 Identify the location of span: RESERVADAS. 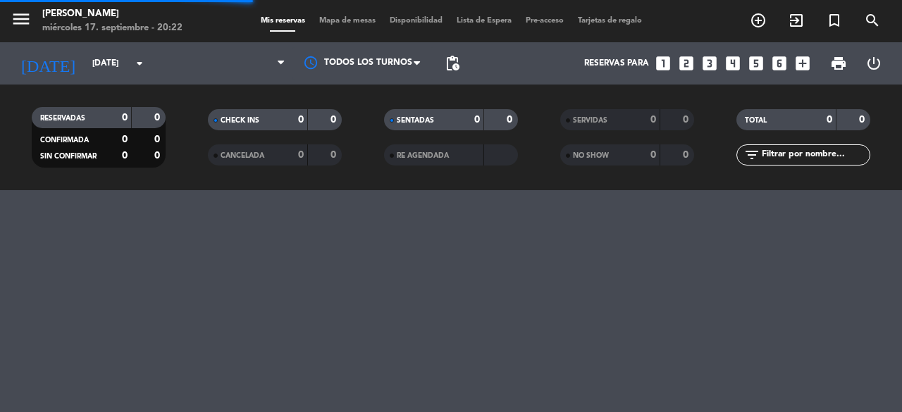
(63, 118).